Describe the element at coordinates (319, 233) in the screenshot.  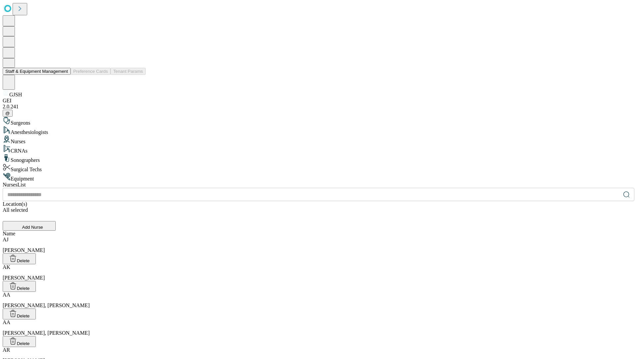
I see `div: Name` at that location.